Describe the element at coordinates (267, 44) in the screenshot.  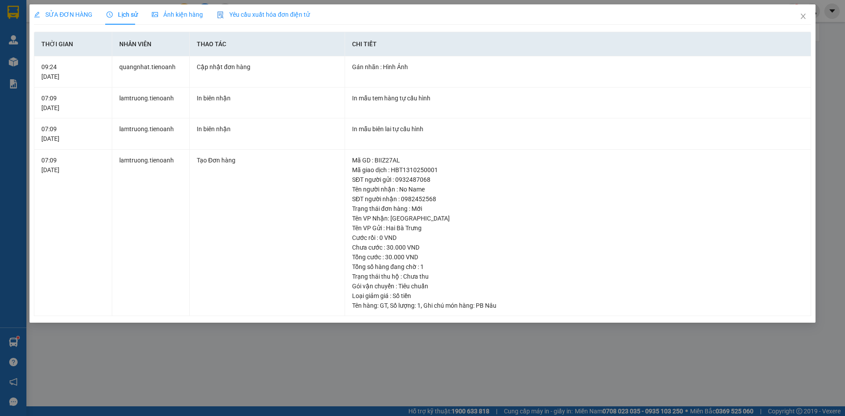
I see `th: Thao tác` at that location.